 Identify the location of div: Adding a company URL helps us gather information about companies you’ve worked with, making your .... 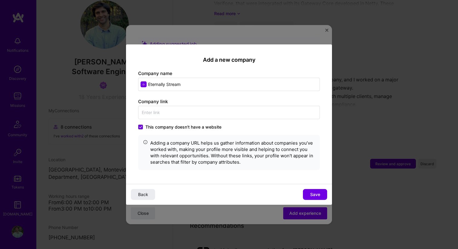
(233, 153).